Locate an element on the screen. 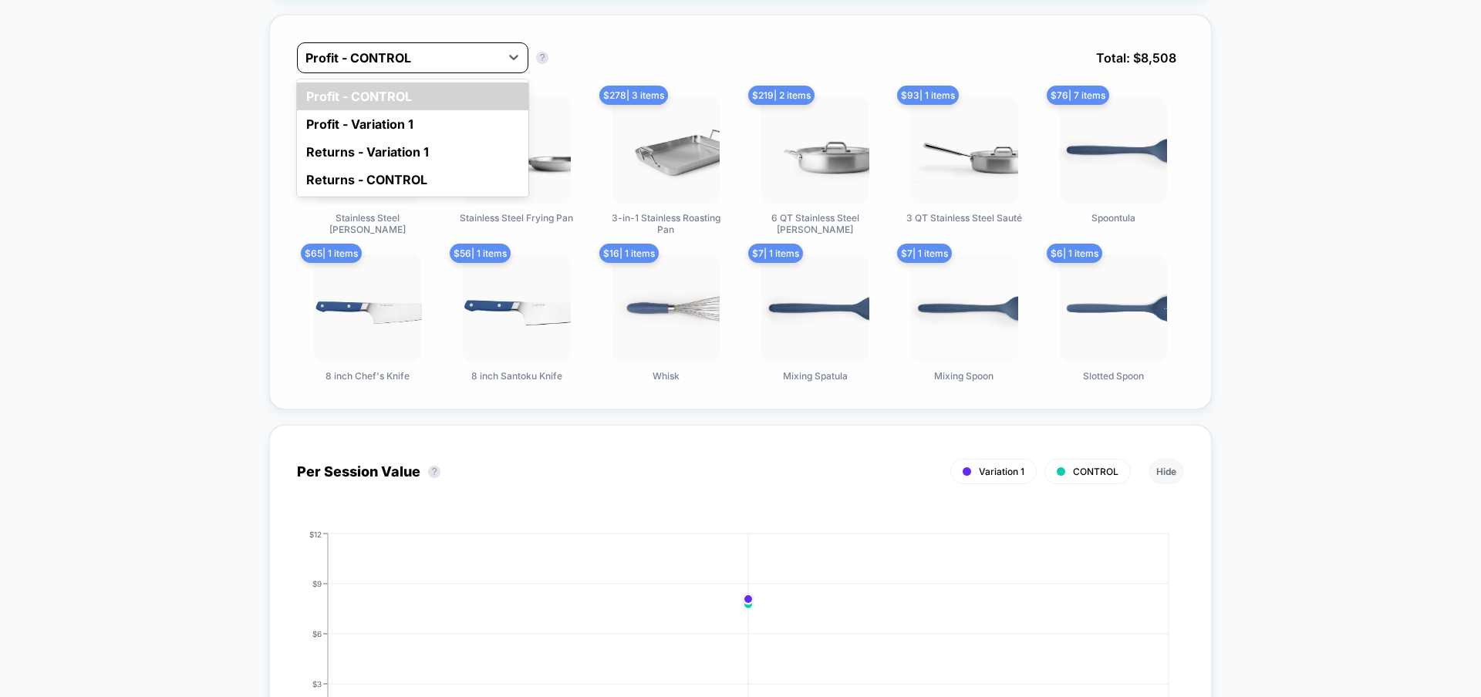 This screenshot has height=697, width=1481. span: Total: $ 8,508 is located at coordinates (1136, 58).